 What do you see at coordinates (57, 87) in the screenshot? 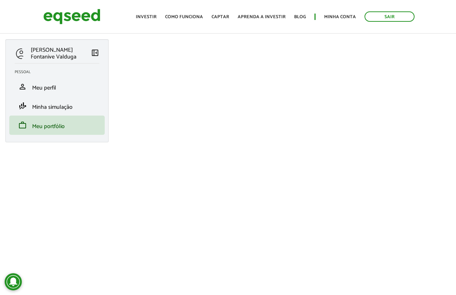
I see `a: personMeu perfil` at bounding box center [57, 87].